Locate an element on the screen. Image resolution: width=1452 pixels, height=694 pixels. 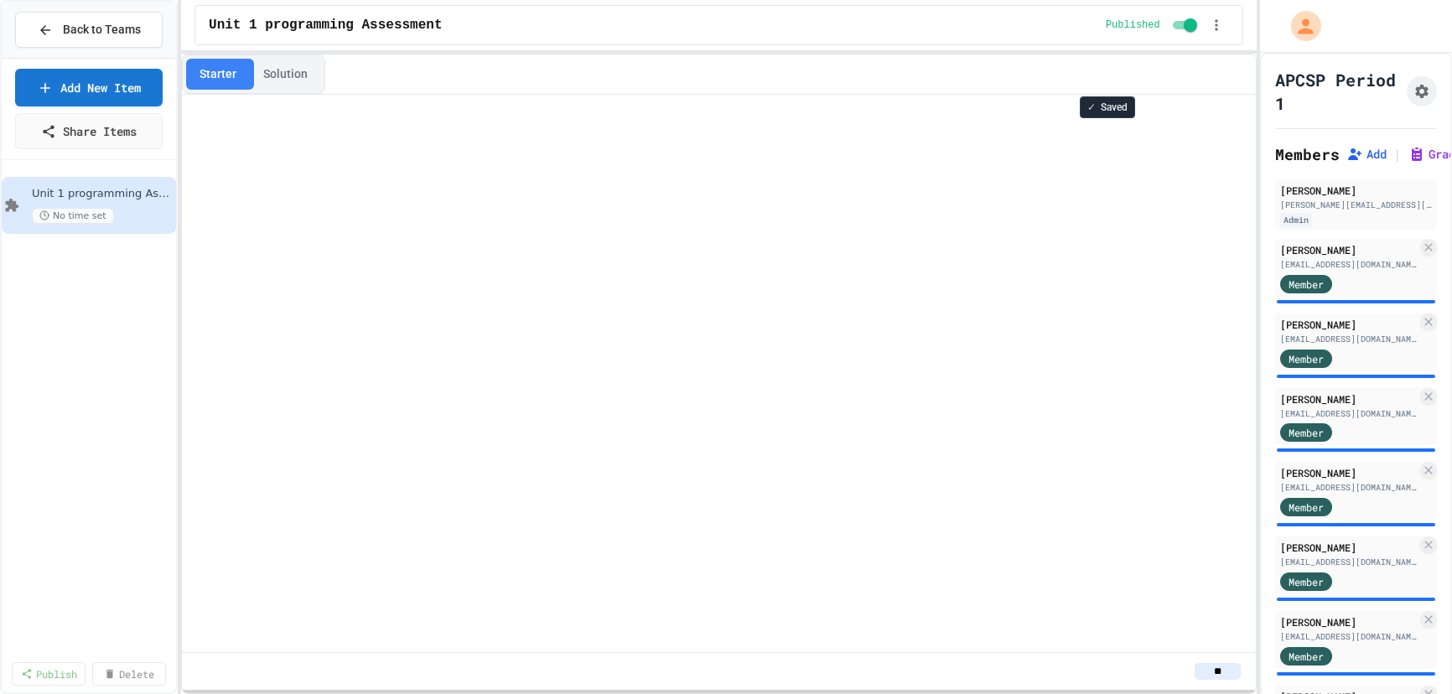
span: Back to Teams is located at coordinates (101, 29).